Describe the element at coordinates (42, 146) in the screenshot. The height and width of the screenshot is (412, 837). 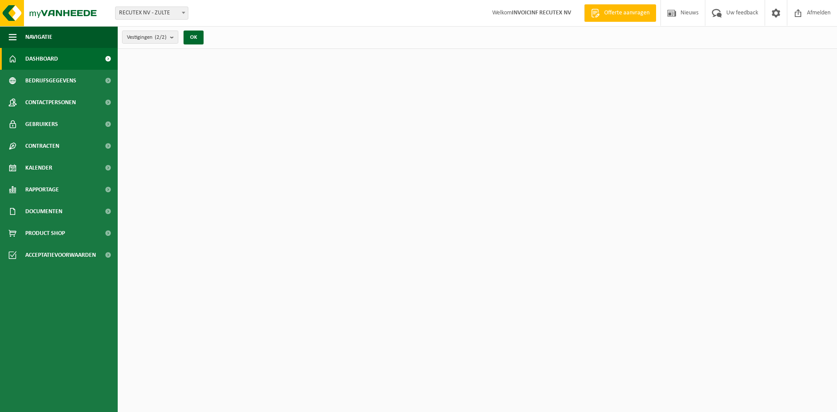
I see `span: Contracten` at that location.